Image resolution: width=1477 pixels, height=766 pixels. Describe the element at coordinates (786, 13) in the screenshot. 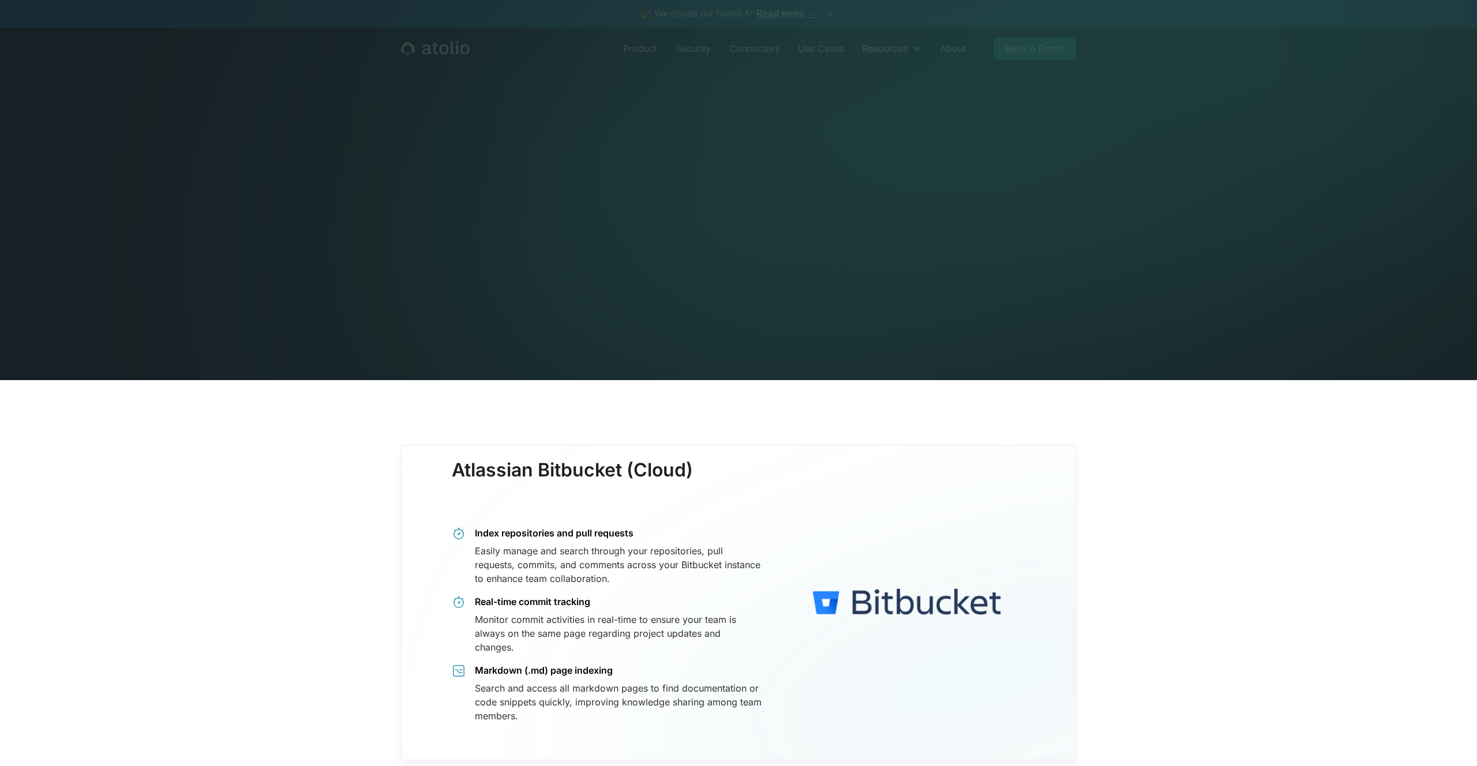

I see `a: Read more →` at that location.